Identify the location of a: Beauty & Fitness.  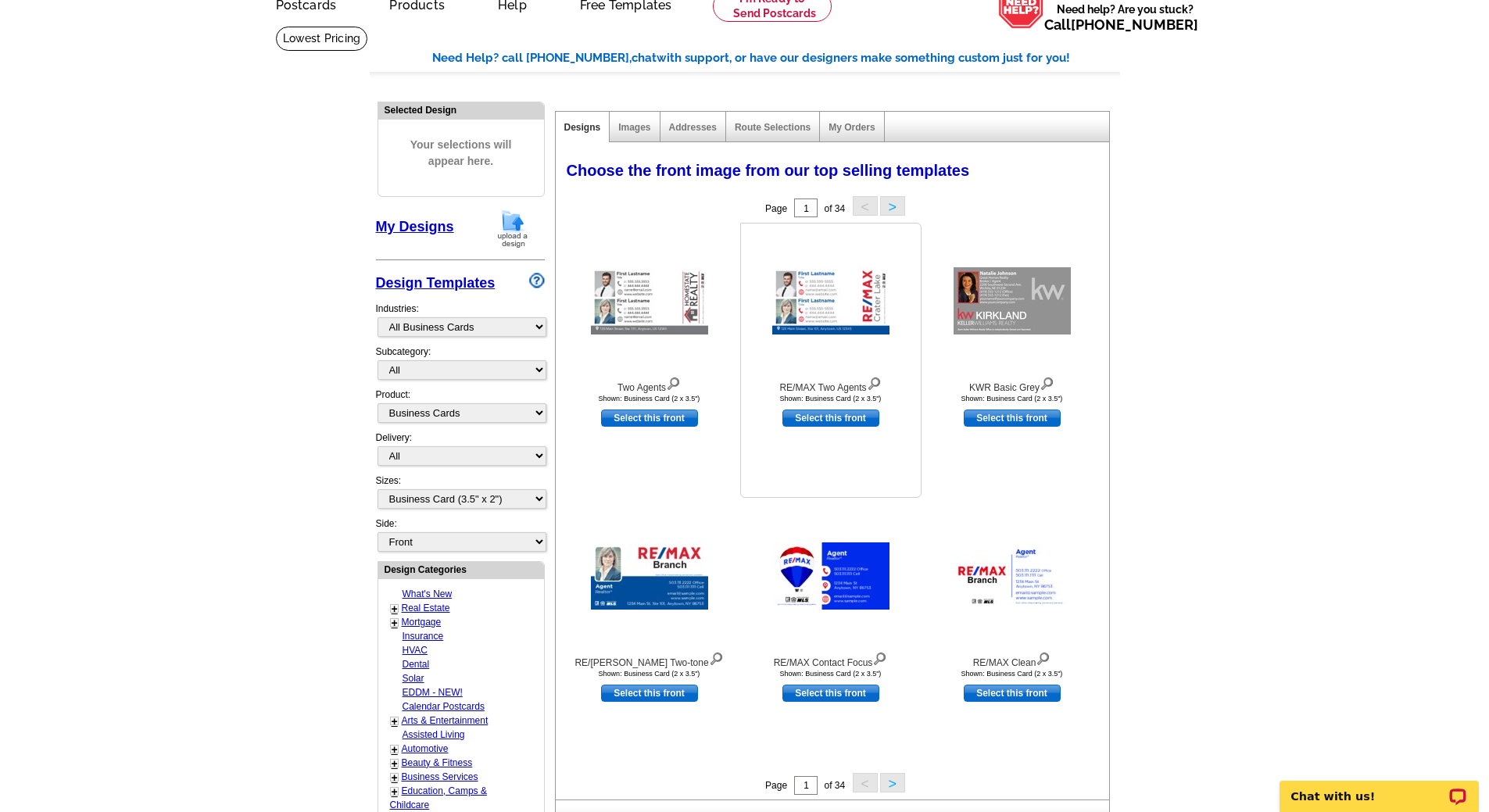
(436, 763).